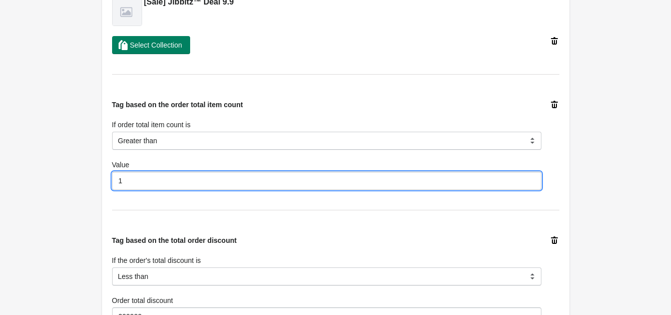  I want to click on span: Tag based on the total order discount, so click(174, 240).